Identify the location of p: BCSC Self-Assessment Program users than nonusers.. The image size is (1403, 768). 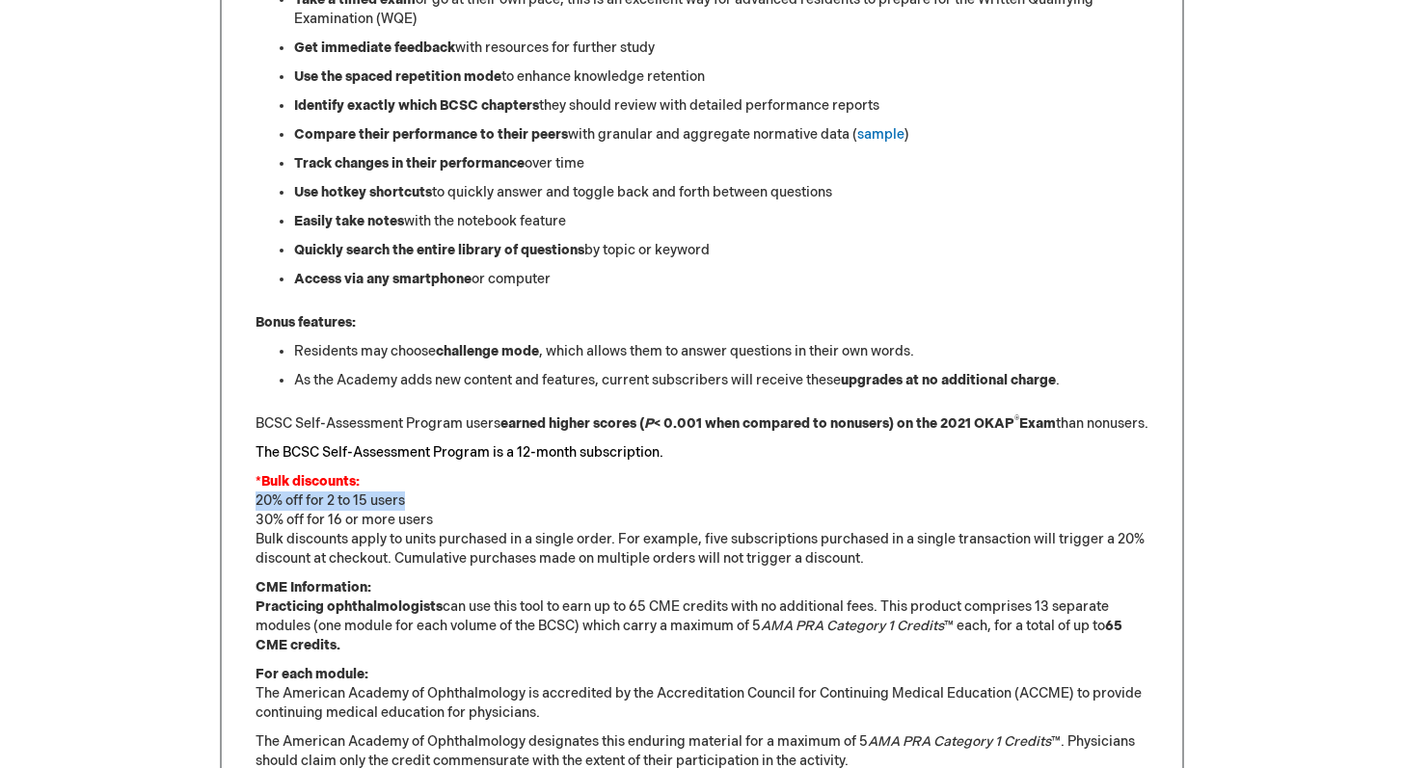
(702, 424).